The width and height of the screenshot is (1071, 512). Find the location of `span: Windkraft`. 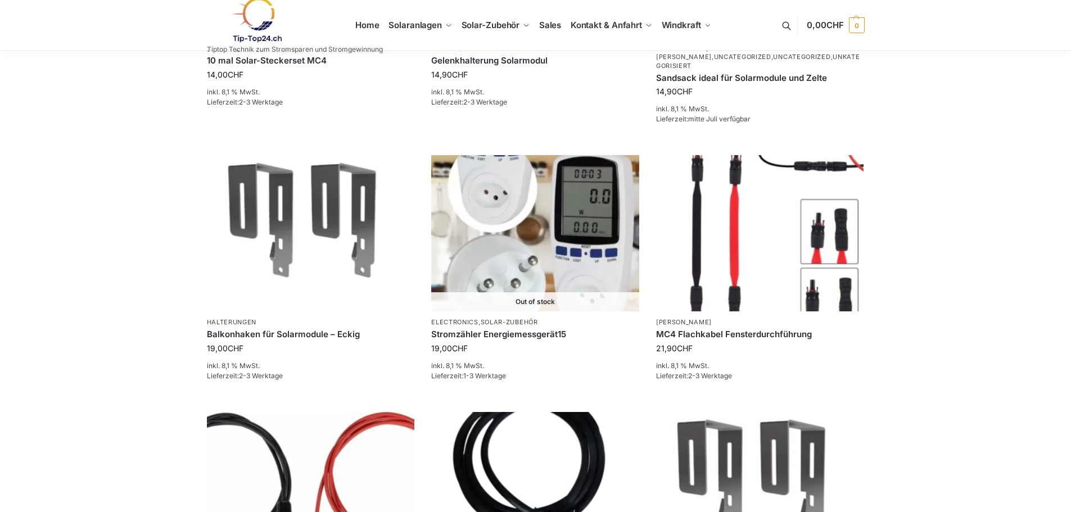

span: Windkraft is located at coordinates (681, 25).